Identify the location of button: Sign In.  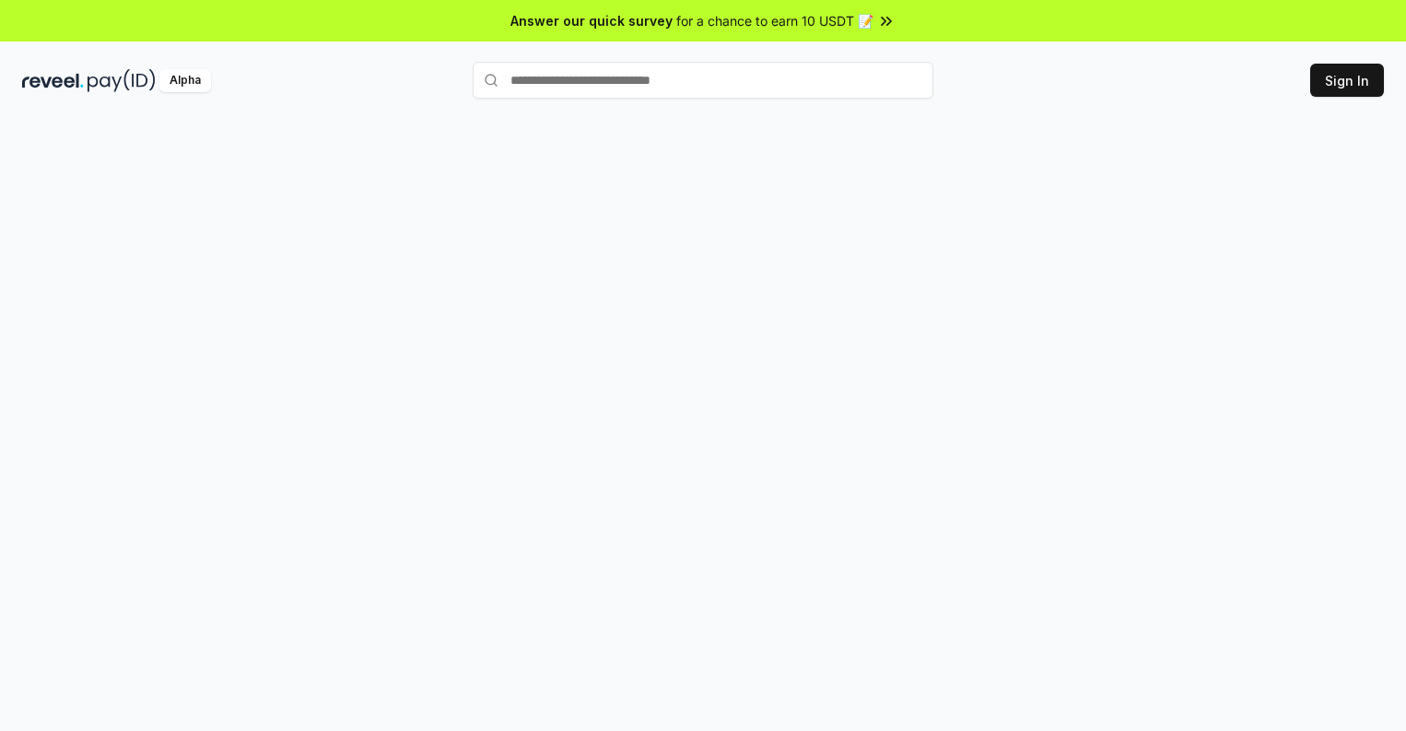
(1347, 80).